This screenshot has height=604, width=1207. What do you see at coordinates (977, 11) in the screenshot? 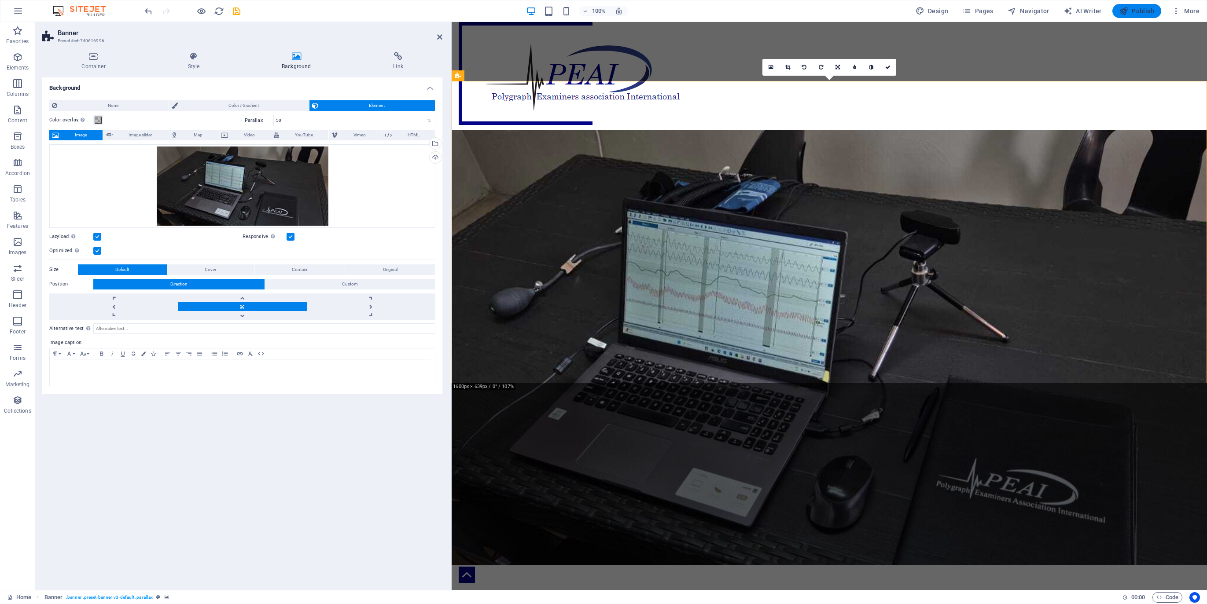
I see `span: Pages` at bounding box center [977, 11].